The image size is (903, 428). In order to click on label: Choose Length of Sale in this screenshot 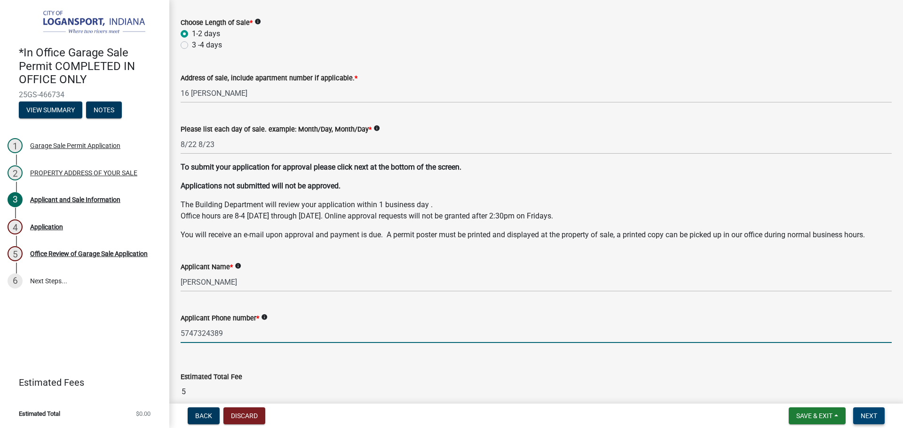, I will do `click(216, 23)`.